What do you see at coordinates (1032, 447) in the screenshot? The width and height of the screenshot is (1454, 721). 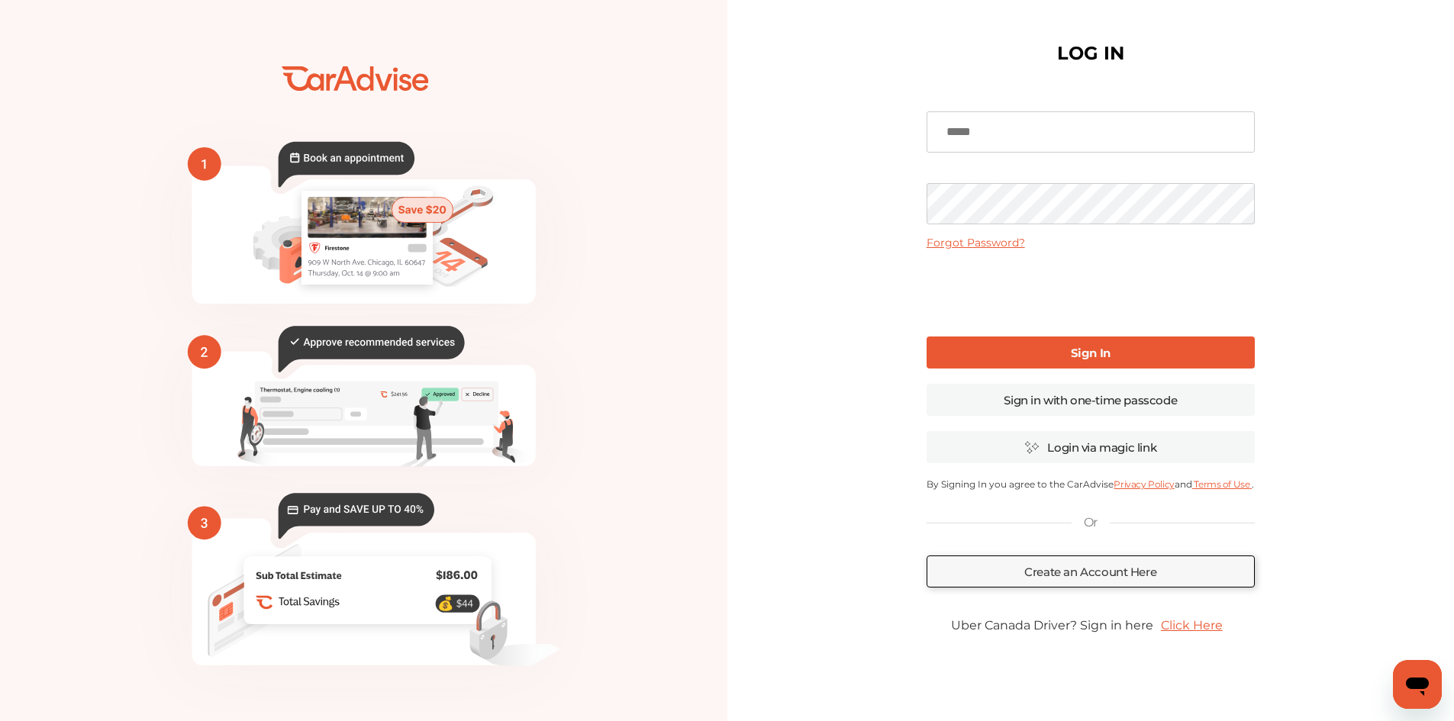 I see `img: magic_icon.32c66aac.svg` at bounding box center [1032, 447].